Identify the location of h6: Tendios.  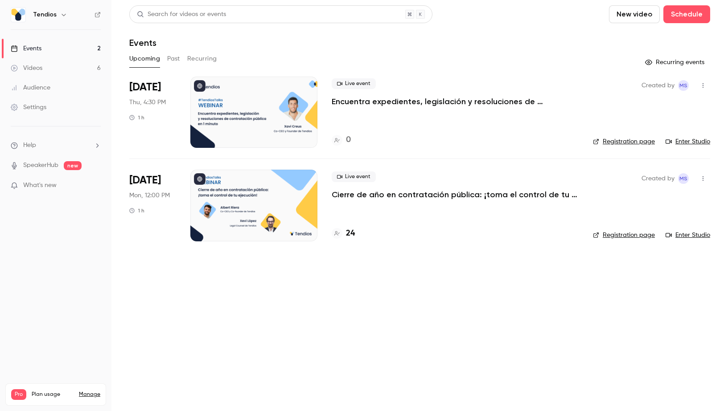
(45, 15).